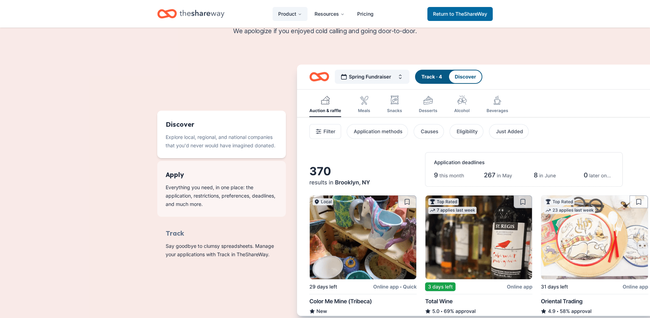 The width and height of the screenshot is (650, 318). I want to click on span: Return, so click(460, 14).